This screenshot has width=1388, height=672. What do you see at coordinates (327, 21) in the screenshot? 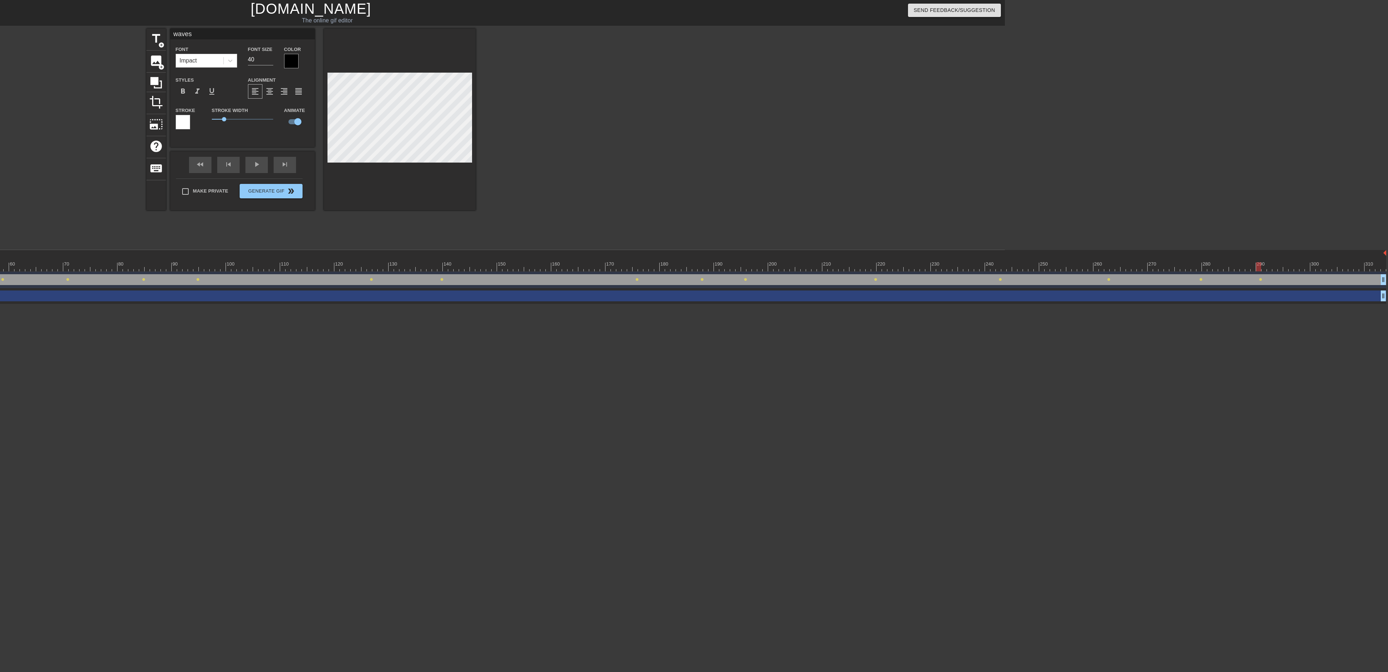
I see `div: The online gif editor` at bounding box center [327, 21].